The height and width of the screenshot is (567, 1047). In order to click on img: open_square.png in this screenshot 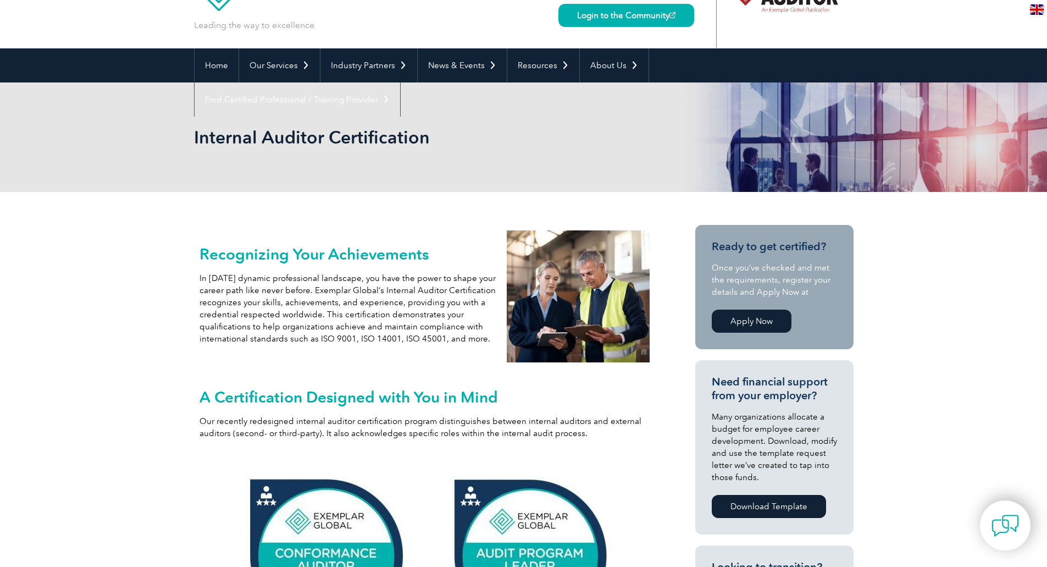, I will do `click(672, 15)`.